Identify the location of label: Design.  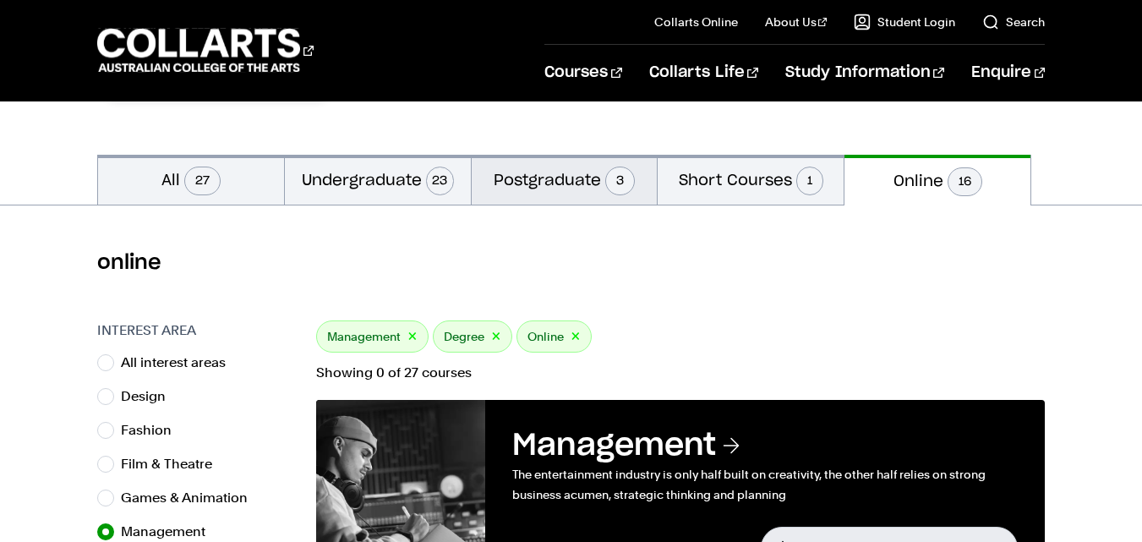
(150, 396).